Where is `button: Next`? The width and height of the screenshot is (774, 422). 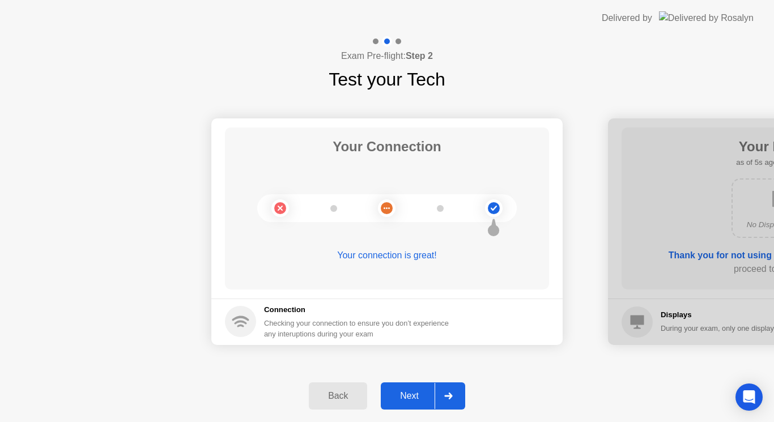
button: Next is located at coordinates (423, 396).